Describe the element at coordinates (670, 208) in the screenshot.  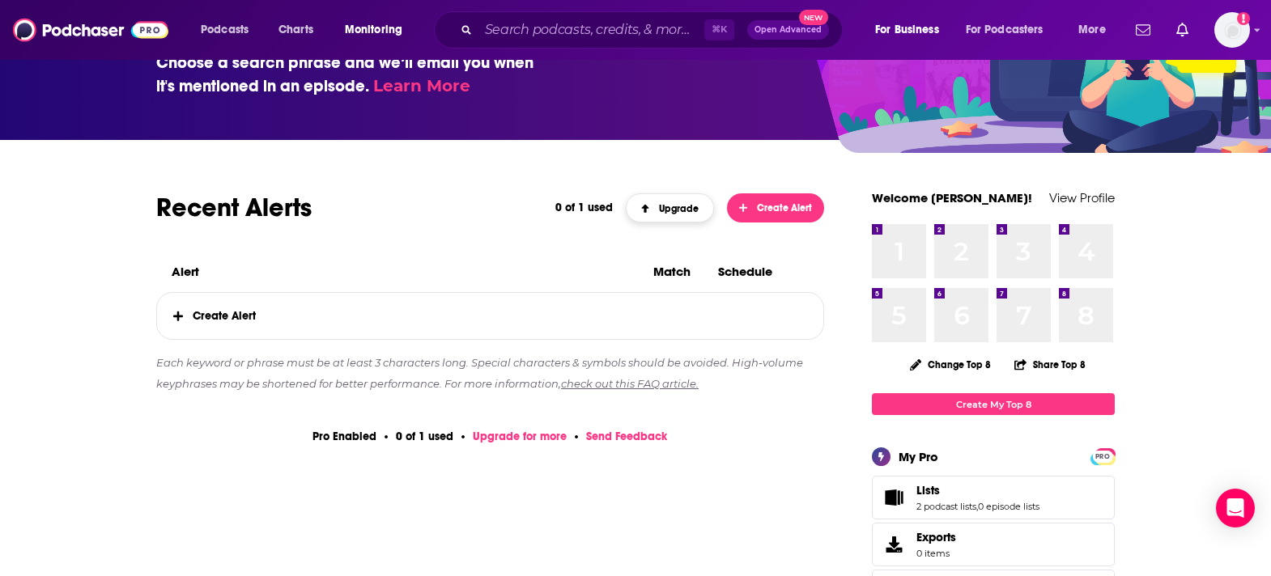
I see `a: Upgrade` at that location.